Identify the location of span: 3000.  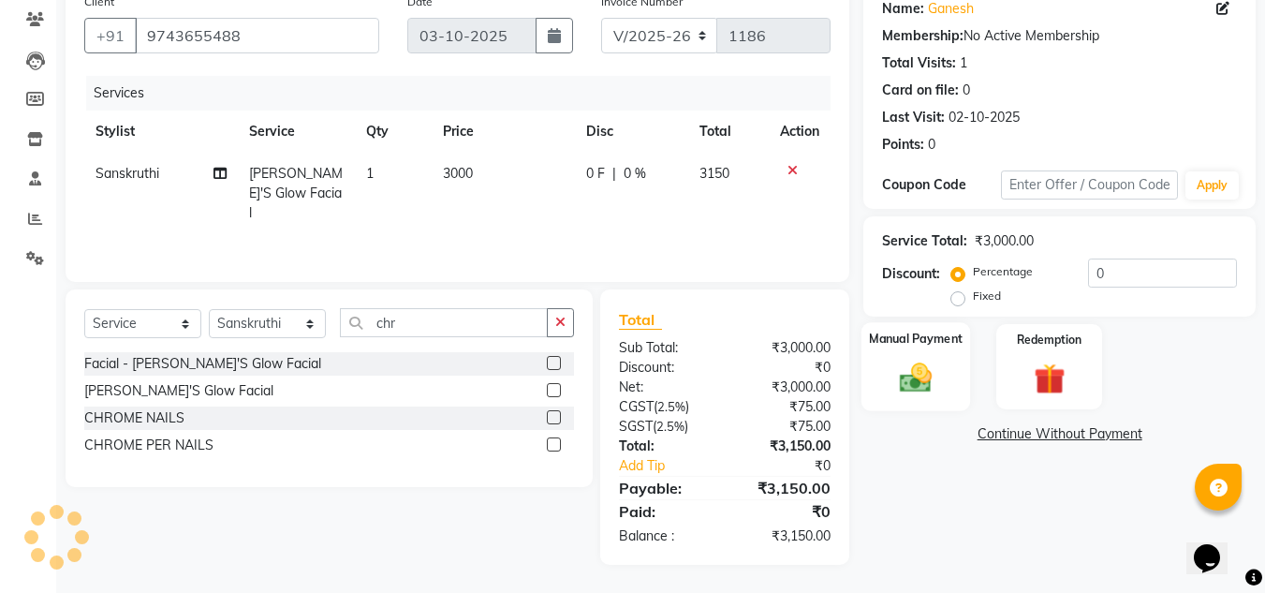
(458, 173).